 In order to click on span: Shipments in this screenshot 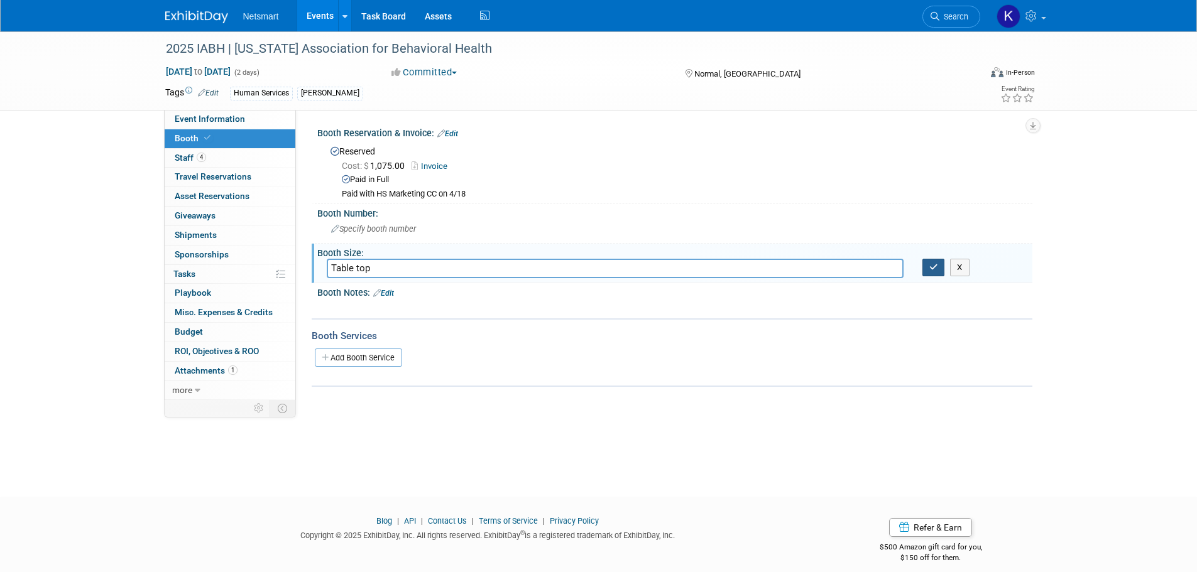, I will do `click(195, 235)`.